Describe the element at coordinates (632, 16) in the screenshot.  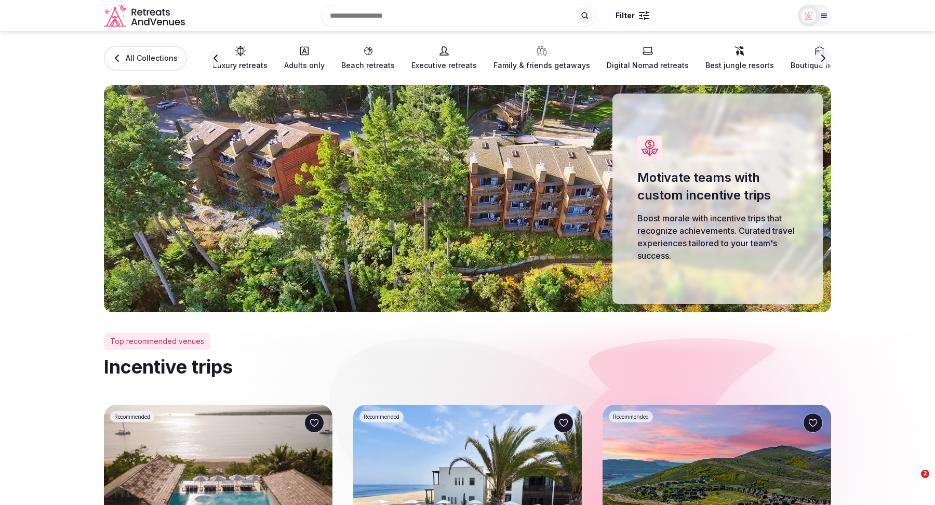
I see `button: Filter` at that location.